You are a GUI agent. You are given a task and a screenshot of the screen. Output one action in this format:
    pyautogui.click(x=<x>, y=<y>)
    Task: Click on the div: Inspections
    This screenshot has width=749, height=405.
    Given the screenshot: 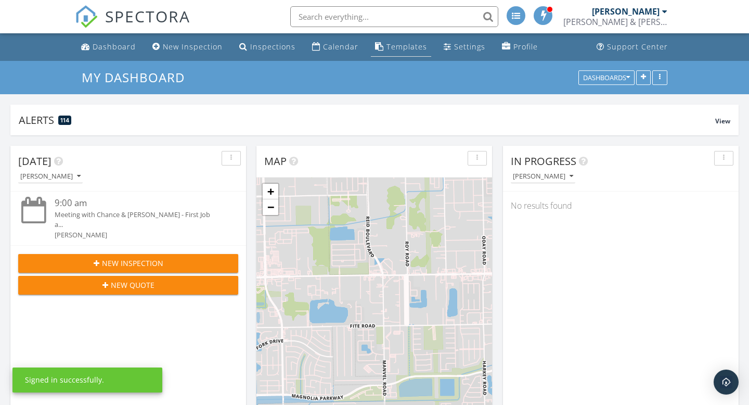 What is the action you would take?
    pyautogui.click(x=273, y=46)
    